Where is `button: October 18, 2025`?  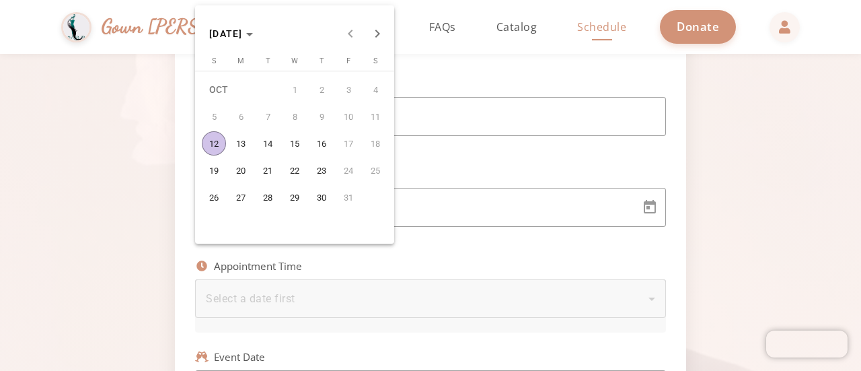
button: October 18, 2025 is located at coordinates (375, 143).